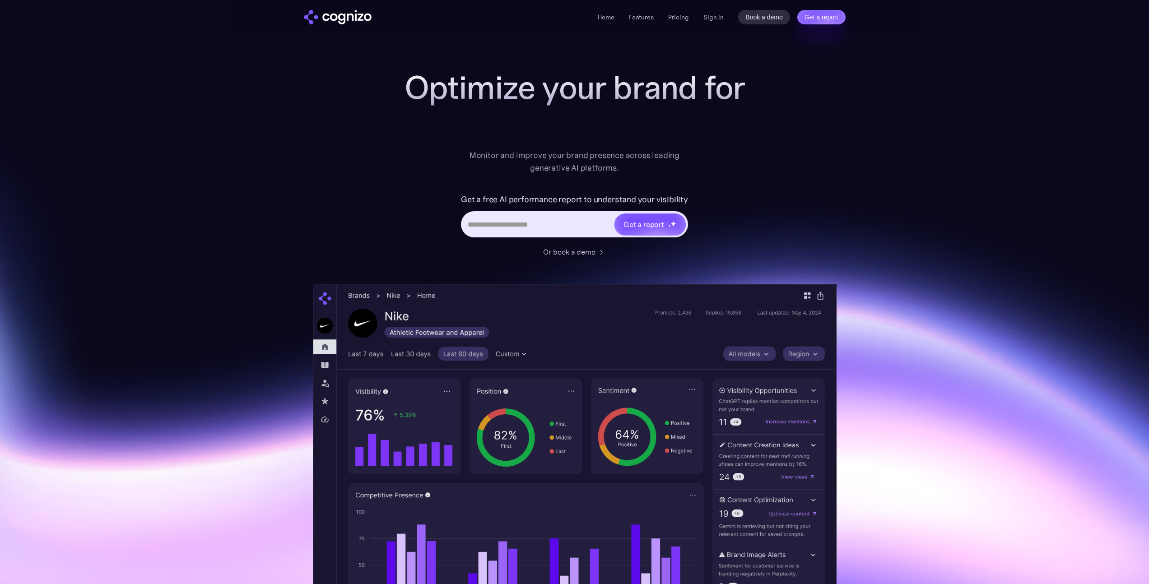  Describe the element at coordinates (575, 162) in the screenshot. I see `div: Monitor and improve your brand presence across leading generative AI platforms.` at that location.